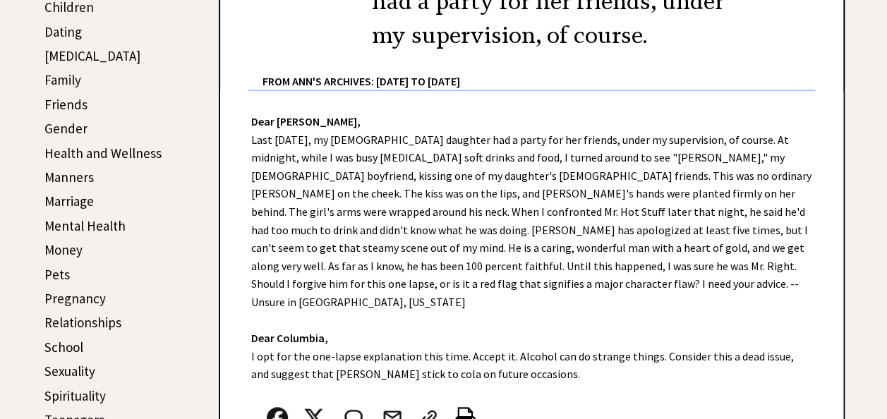  What do you see at coordinates (75, 396) in the screenshot?
I see `a: Spirituality` at bounding box center [75, 396].